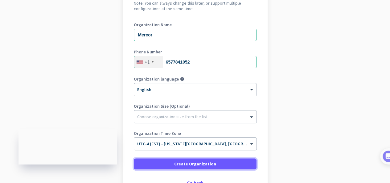 The height and width of the screenshot is (183, 390). What do you see at coordinates (195, 106) in the screenshot?
I see `label: Organization Size (Optional)` at bounding box center [195, 106].